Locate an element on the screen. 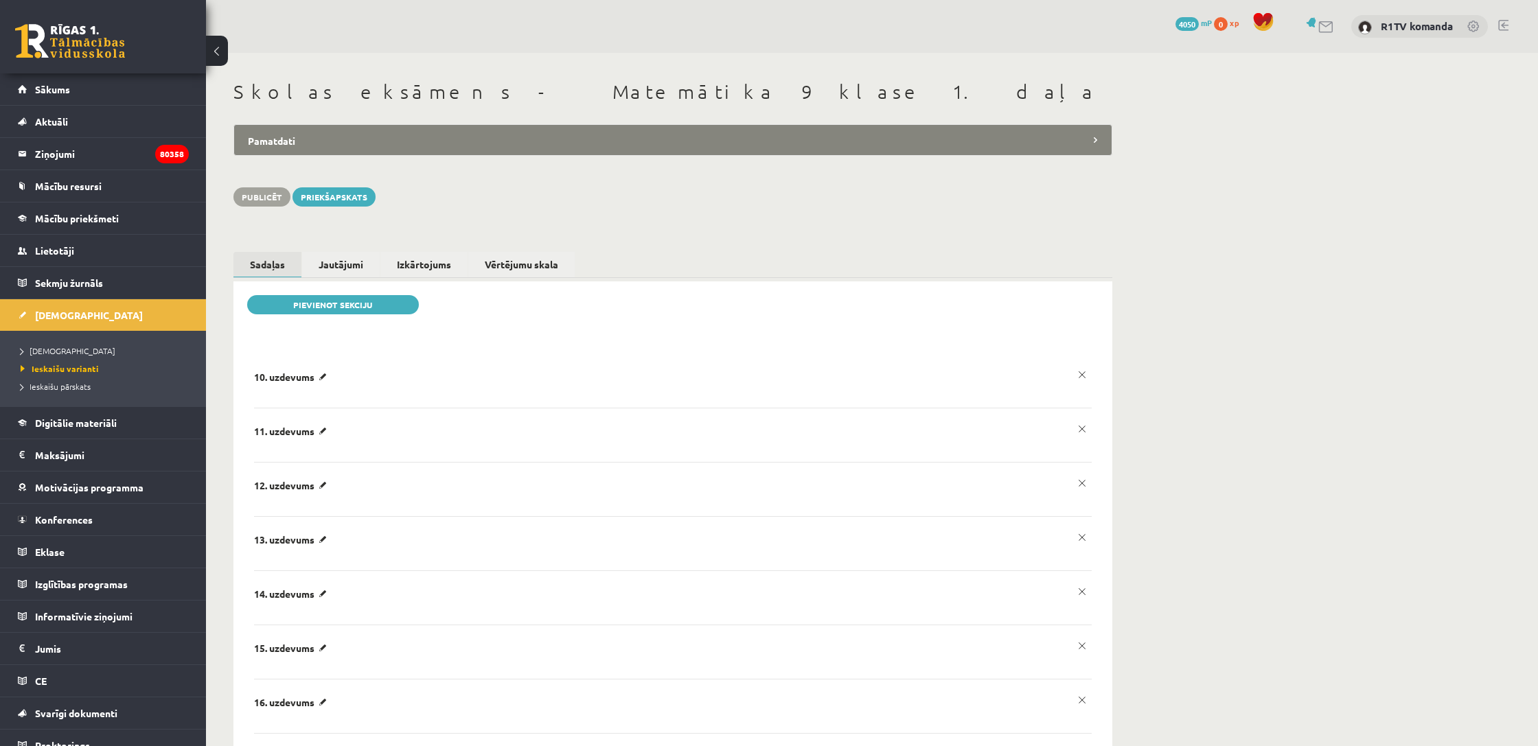  a: Izglītības programas is located at coordinates (103, 584).